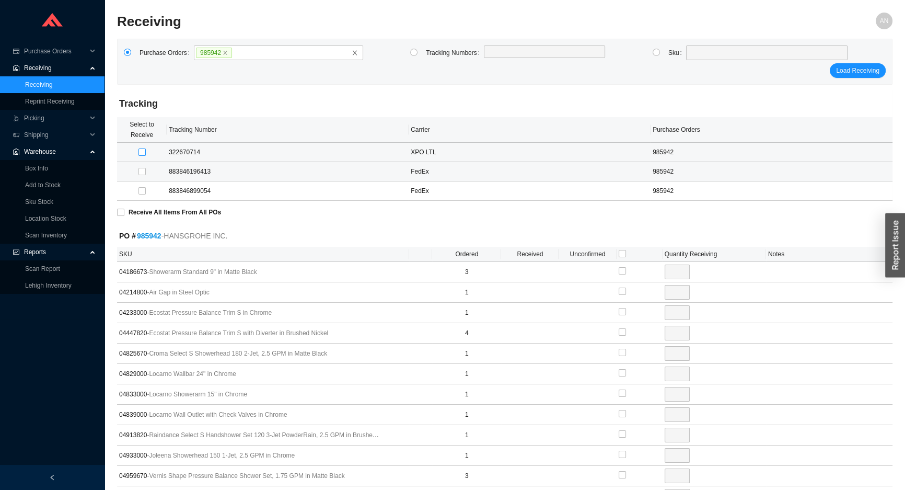 The height and width of the screenshot is (490, 905). Describe the element at coordinates (287, 130) in the screenshot. I see `th: Tracking Number` at that location.